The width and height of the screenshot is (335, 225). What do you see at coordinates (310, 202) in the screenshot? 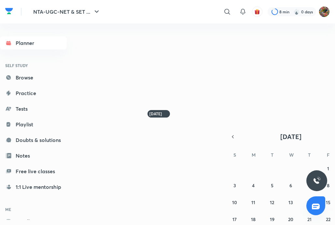
I see `abbr: August 14, 2025` at bounding box center [310, 202].